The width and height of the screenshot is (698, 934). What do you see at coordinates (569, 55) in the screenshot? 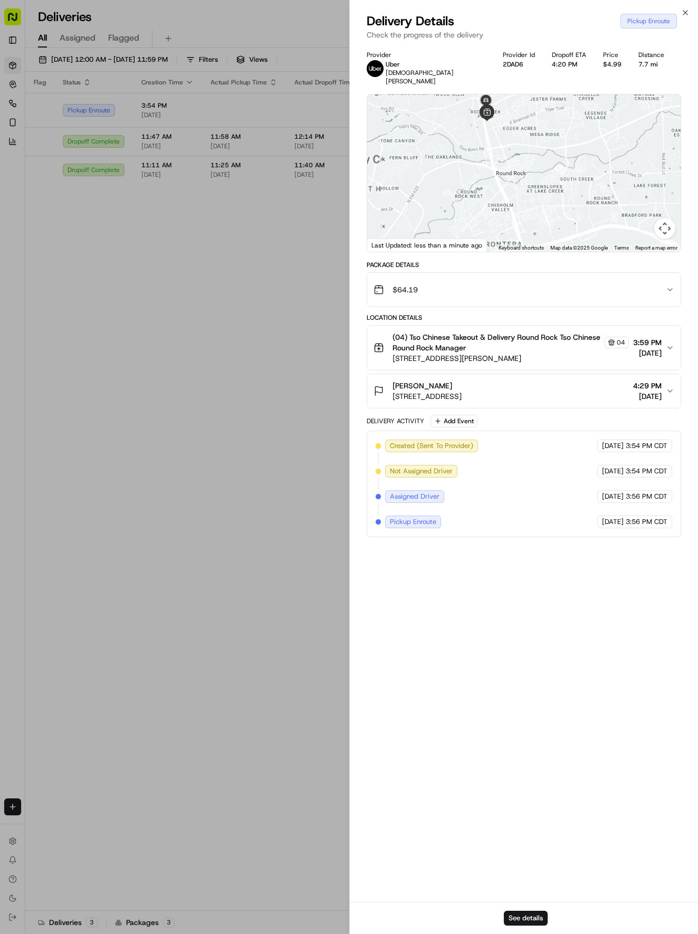
I see `div: Dropoff ETA` at bounding box center [569, 55].